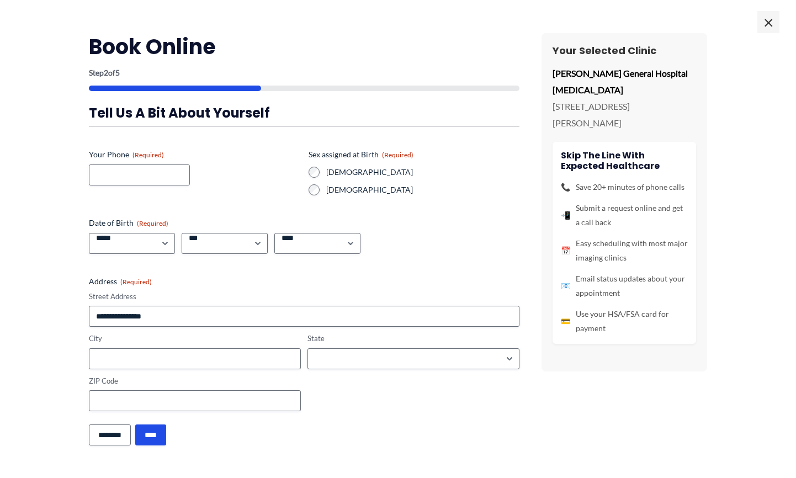 The width and height of the screenshot is (796, 478). What do you see at coordinates (195, 381) in the screenshot?
I see `label: ZIP Code` at bounding box center [195, 381].